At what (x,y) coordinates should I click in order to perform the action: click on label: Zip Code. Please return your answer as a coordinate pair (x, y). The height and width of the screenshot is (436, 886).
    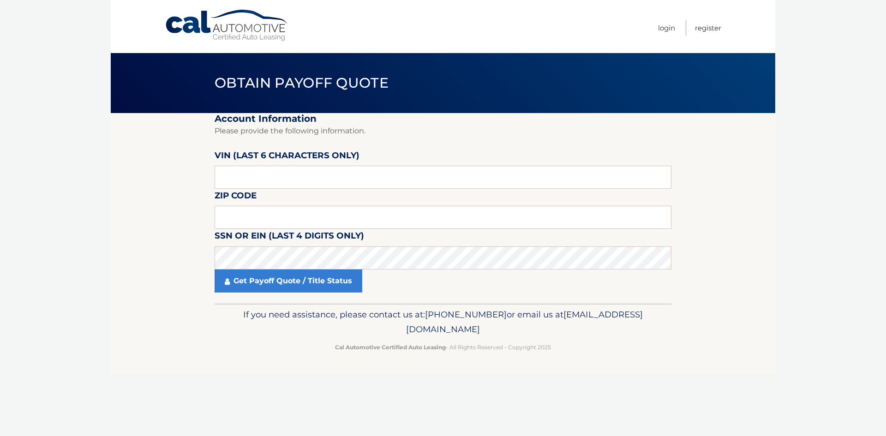
    Looking at the image, I should click on (235, 197).